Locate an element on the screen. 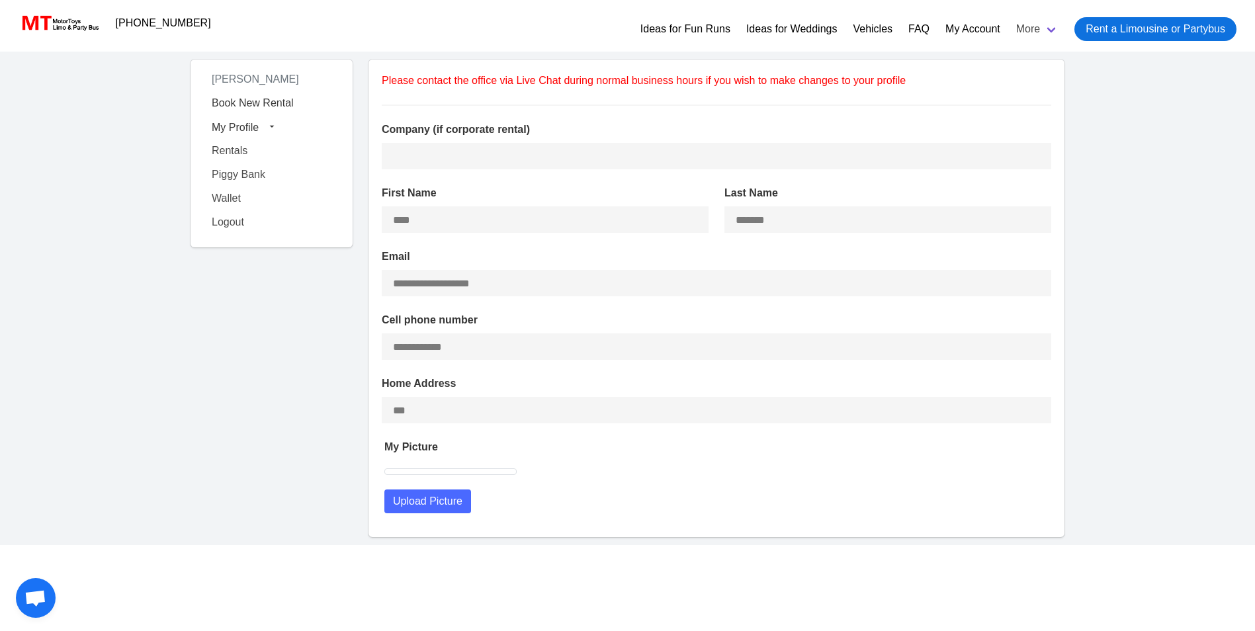 The height and width of the screenshot is (631, 1255). a: Rentals is located at coordinates (271, 151).